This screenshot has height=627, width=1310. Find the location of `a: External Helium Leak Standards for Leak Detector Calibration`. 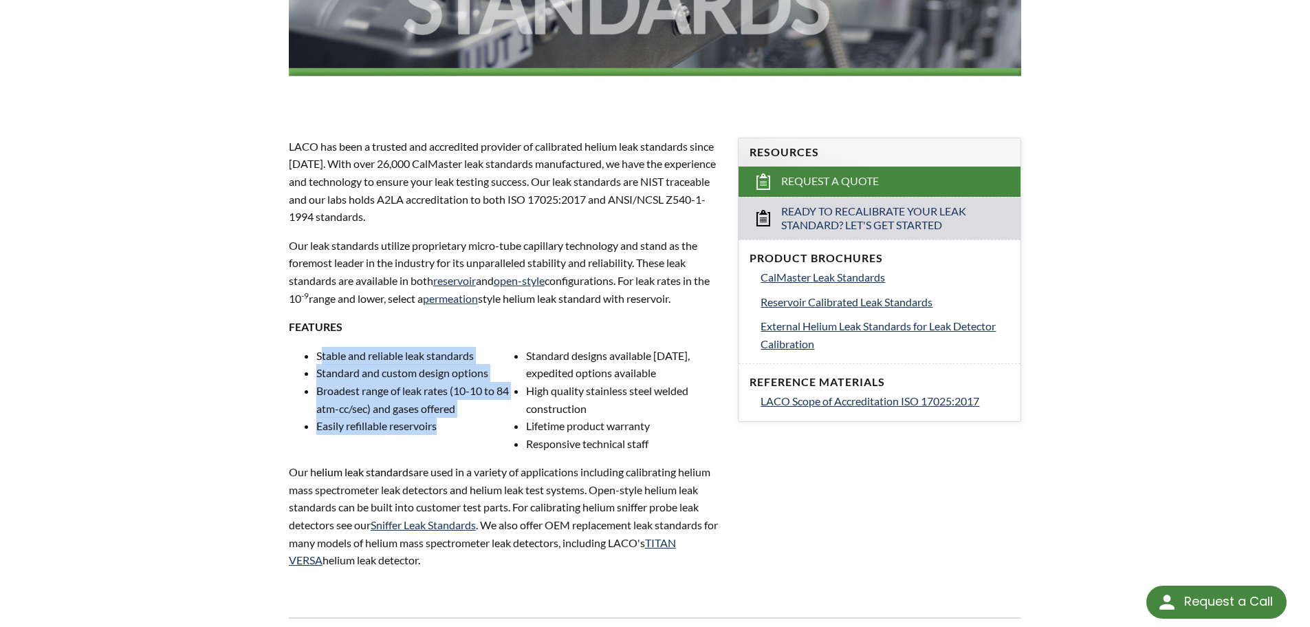

a: External Helium Leak Standards for Leak Detector Calibration is located at coordinates (885, 334).